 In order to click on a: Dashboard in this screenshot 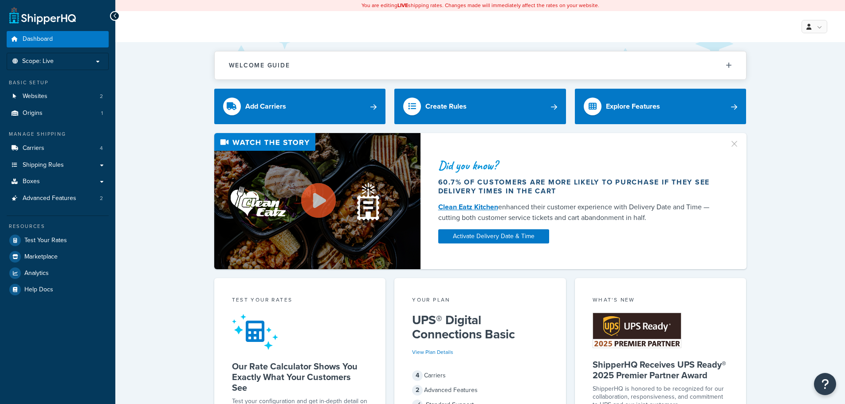, I will do `click(58, 39)`.